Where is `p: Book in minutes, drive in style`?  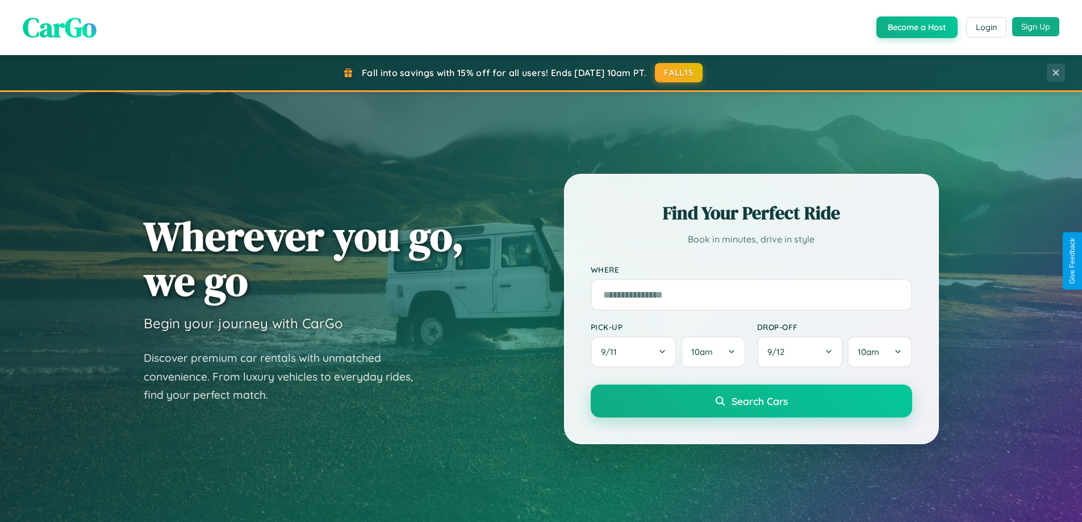 p: Book in minutes, drive in style is located at coordinates (751, 239).